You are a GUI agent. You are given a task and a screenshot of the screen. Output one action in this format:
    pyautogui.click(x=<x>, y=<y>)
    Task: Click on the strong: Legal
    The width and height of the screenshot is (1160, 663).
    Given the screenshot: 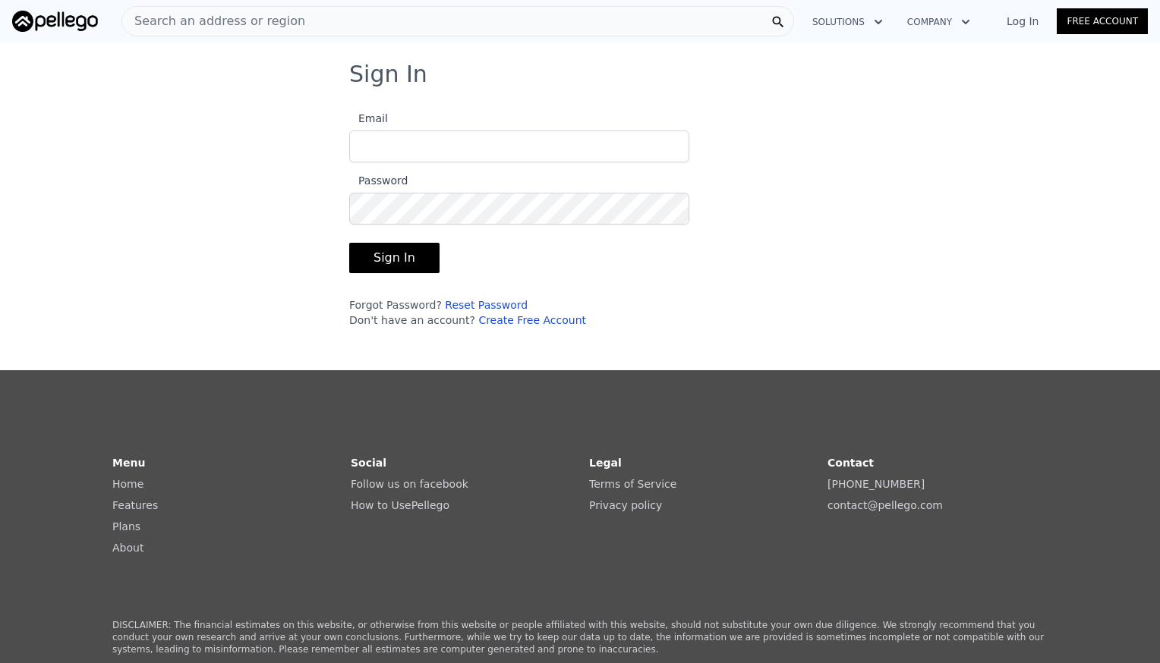 What is the action you would take?
    pyautogui.click(x=605, y=463)
    